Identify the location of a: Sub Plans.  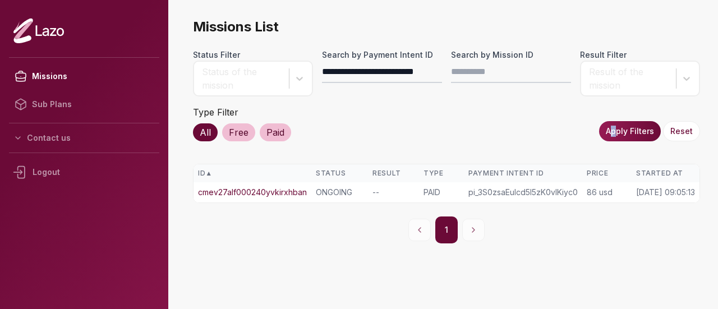
(84, 104).